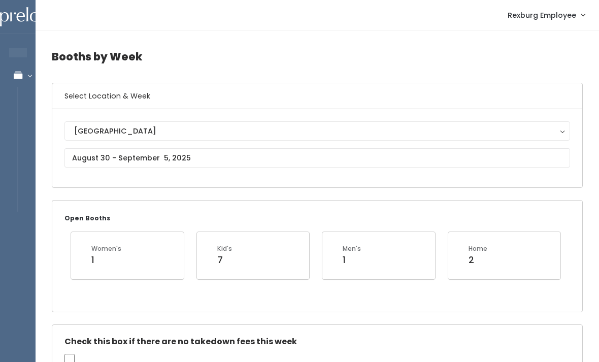  Describe the element at coordinates (542, 15) in the screenshot. I see `span: Rexburg Employee` at that location.